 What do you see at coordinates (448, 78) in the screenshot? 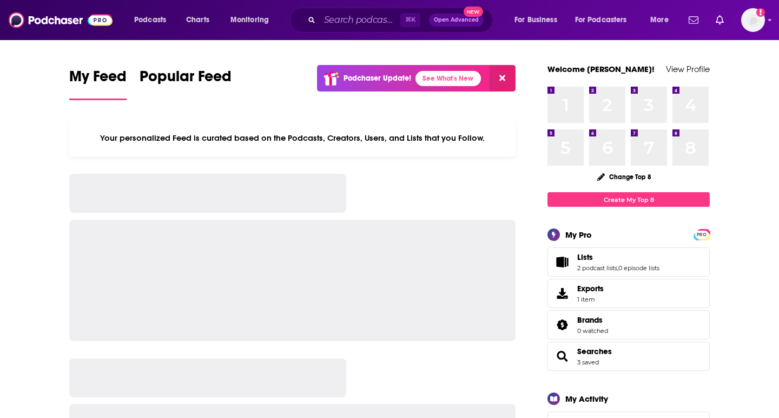
I see `a: See What's New` at bounding box center [448, 78].